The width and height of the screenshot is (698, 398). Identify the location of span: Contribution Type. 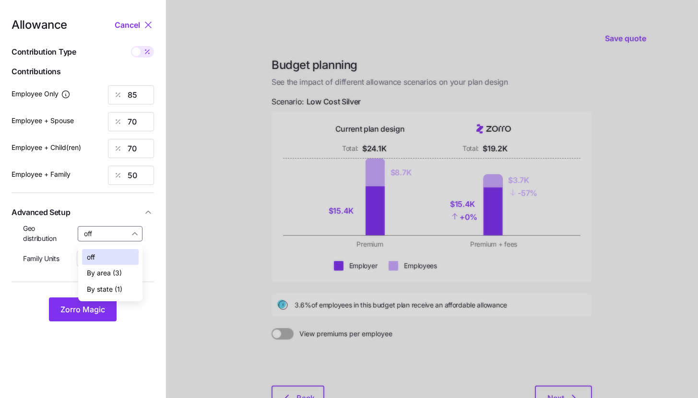
(44, 52).